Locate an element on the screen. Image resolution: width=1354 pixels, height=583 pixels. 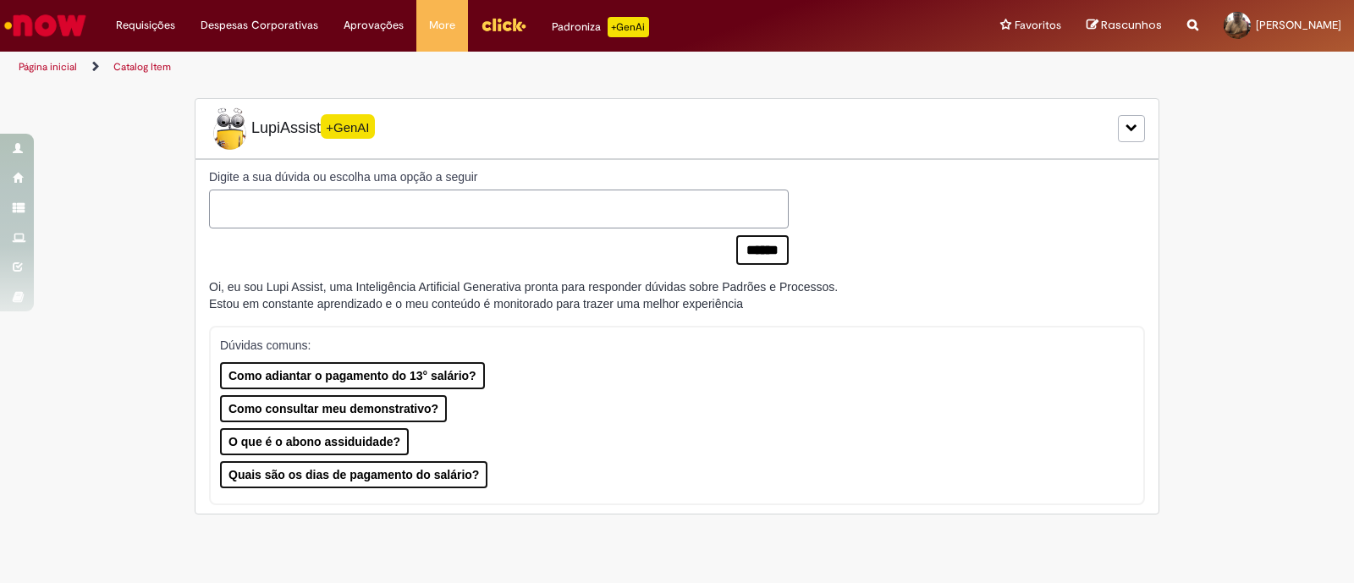
span: Requisições is located at coordinates (146, 25).